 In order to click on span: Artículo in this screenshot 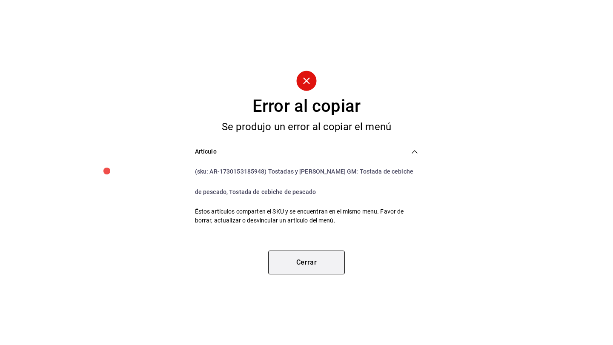, I will do `click(303, 151)`.